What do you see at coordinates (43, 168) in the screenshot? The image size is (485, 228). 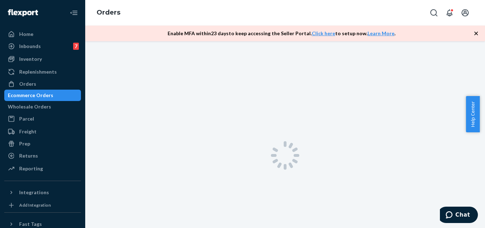 I see `a: Reporting` at bounding box center [43, 168].